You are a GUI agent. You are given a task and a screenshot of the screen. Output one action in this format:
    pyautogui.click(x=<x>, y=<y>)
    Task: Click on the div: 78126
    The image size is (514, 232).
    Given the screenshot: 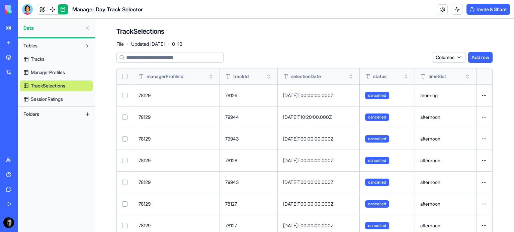 What is the action you would take?
    pyautogui.click(x=248, y=96)
    